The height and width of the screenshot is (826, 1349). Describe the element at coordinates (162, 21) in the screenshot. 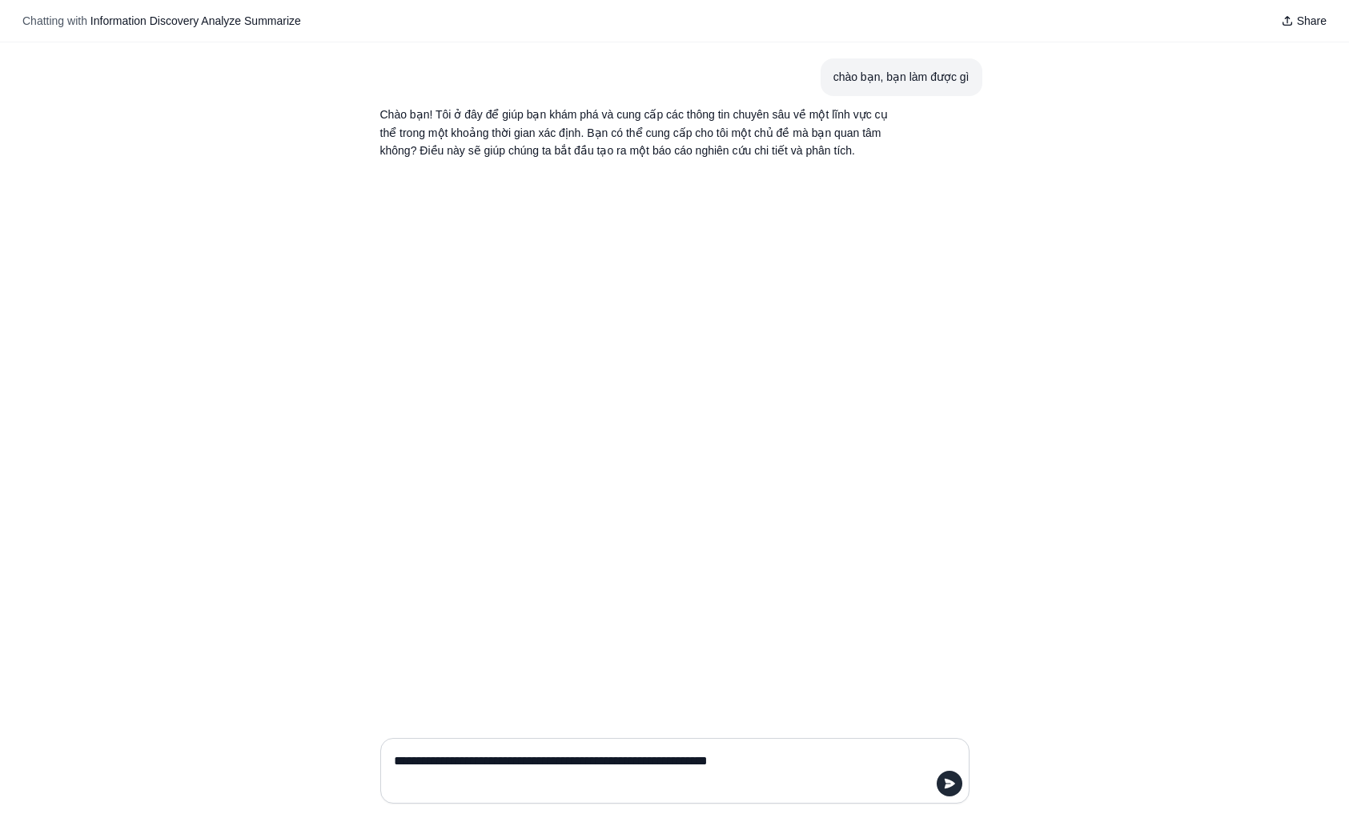

I see `button: Chatting with Information Discovery Analyze Summarize` at that location.